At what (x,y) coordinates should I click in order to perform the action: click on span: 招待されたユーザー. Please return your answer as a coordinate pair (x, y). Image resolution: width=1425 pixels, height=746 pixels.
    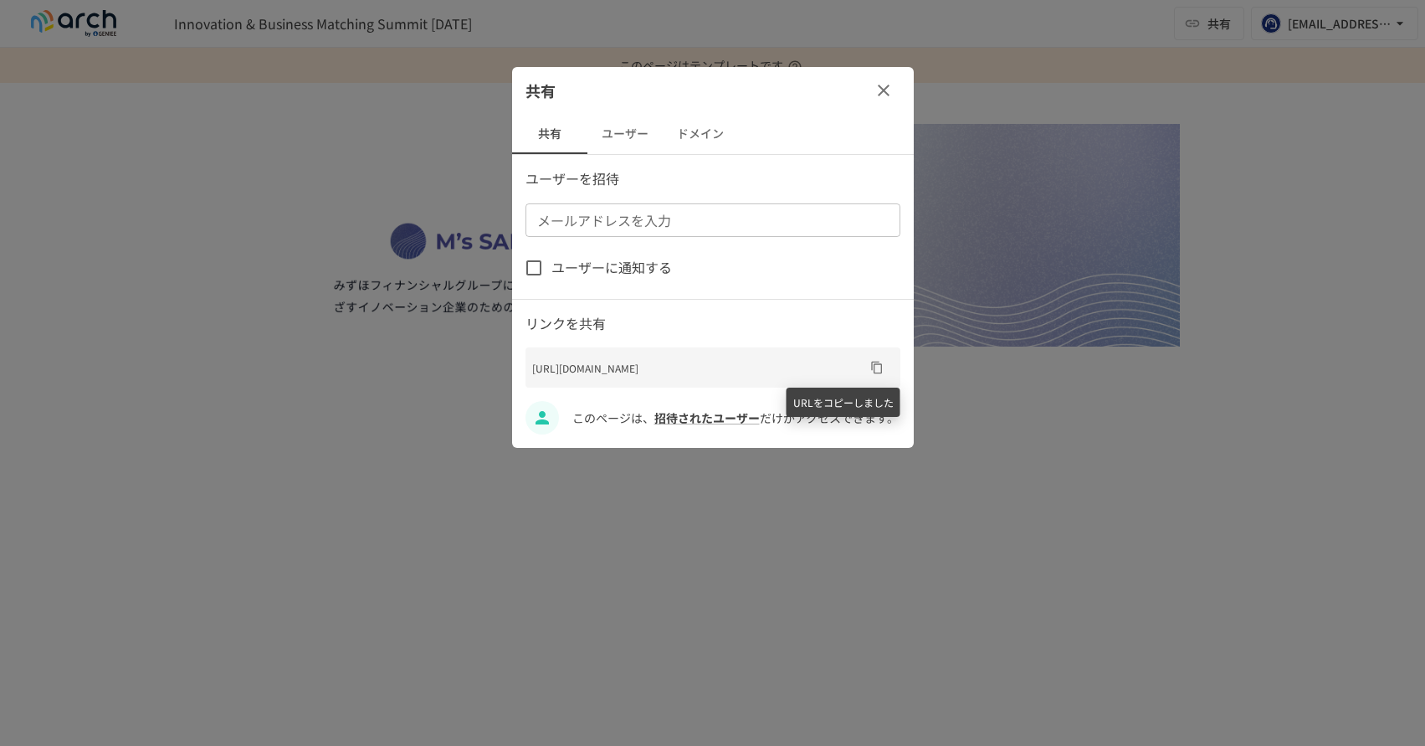
    Looking at the image, I should click on (707, 418).